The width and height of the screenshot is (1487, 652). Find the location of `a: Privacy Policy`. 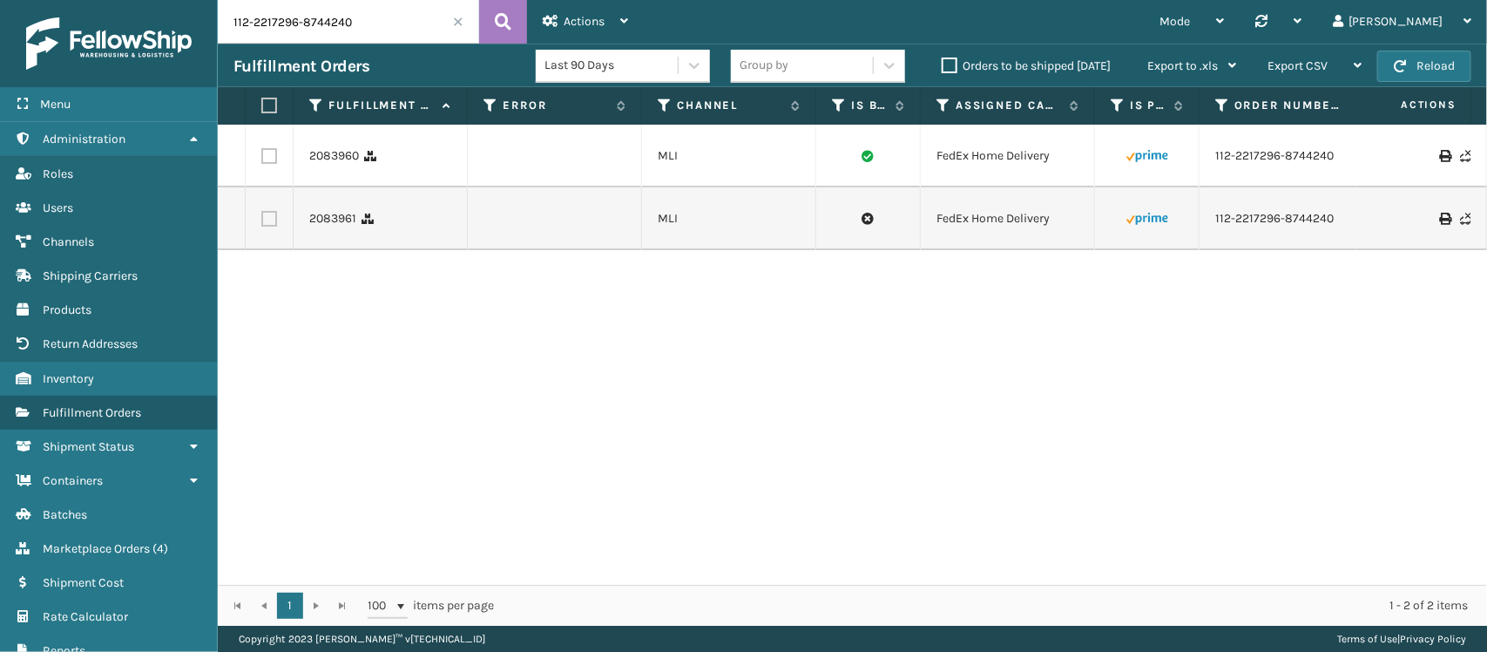

a: Privacy Policy is located at coordinates (1433, 639).